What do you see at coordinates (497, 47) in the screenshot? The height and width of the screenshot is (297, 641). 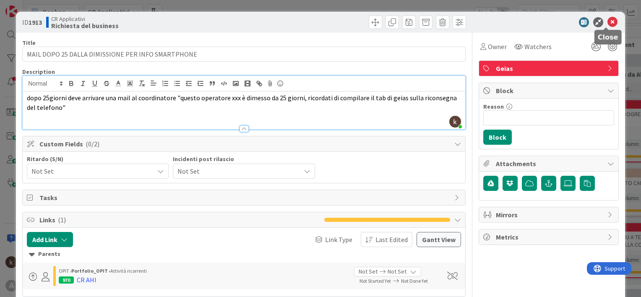 I see `span: Owner` at bounding box center [497, 47].